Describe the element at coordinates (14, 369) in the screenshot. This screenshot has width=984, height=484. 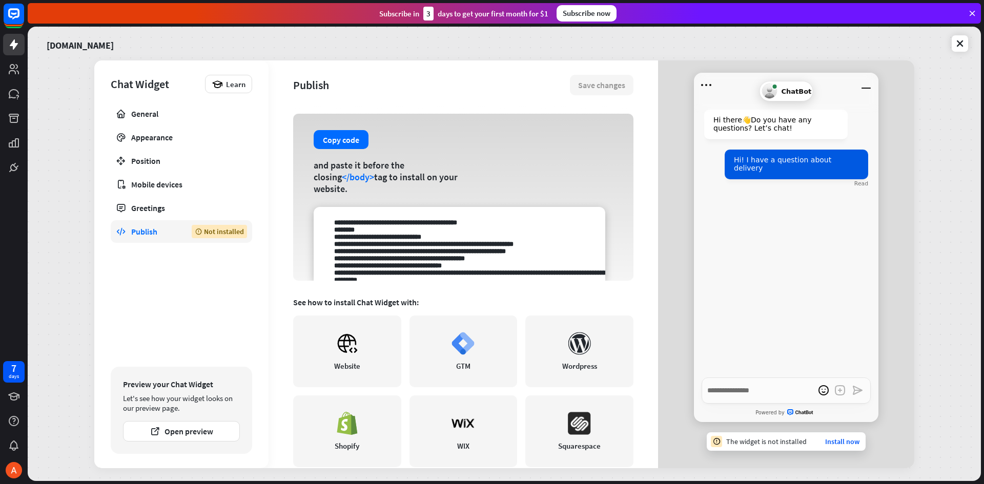
I see `div: 7` at that location.